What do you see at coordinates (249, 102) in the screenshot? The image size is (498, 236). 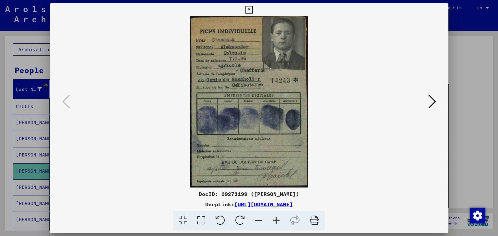 I see `img: 001.jpg` at bounding box center [249, 102].